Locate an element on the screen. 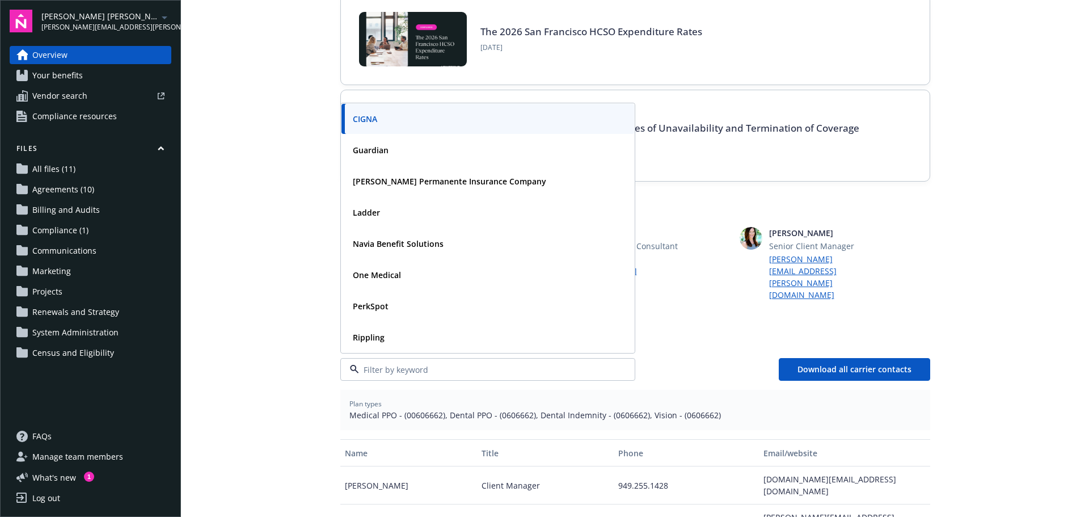 The height and width of the screenshot is (517, 1089). div: Name is located at coordinates (408, 453).